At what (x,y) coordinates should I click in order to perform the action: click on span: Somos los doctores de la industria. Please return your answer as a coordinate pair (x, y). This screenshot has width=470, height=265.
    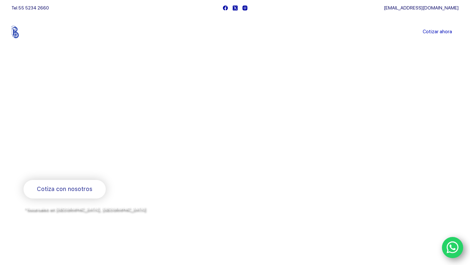
    Looking at the image, I should click on (131, 134).